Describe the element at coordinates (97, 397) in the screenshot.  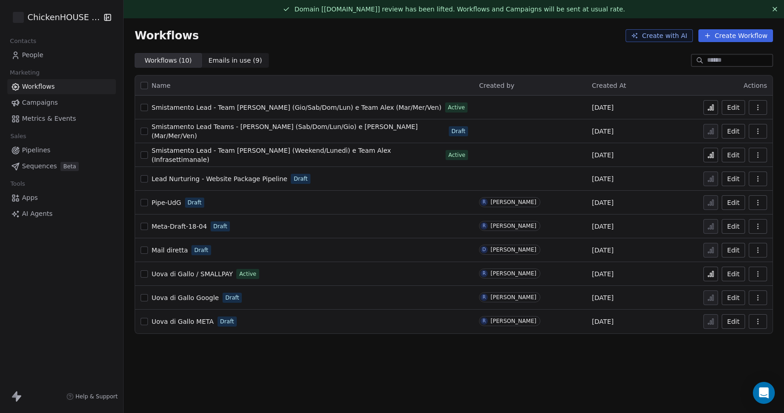
I see `span: Help & Support` at that location.